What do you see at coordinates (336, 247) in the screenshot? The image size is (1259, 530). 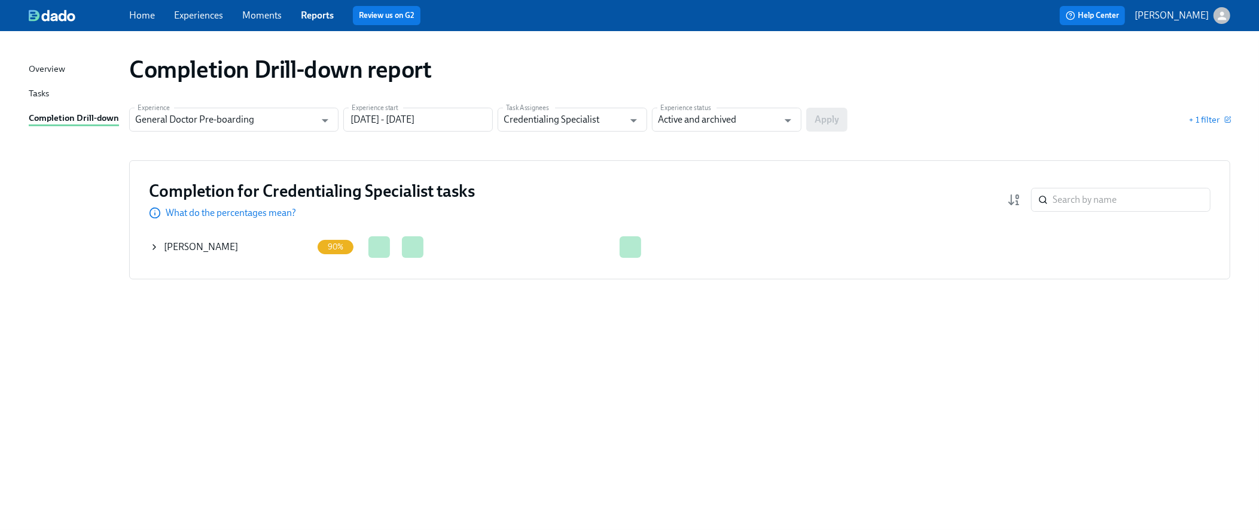 I see `span: 90%` at bounding box center [336, 247].